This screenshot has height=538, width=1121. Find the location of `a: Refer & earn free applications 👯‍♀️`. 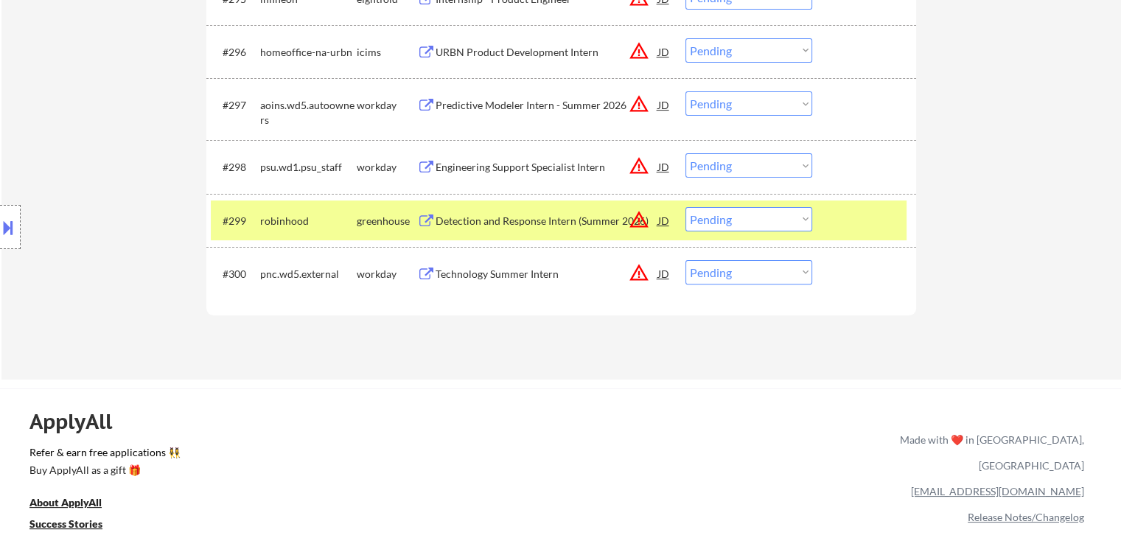

a: Refer & earn free applications 👯‍♀️ is located at coordinates (310, 455).